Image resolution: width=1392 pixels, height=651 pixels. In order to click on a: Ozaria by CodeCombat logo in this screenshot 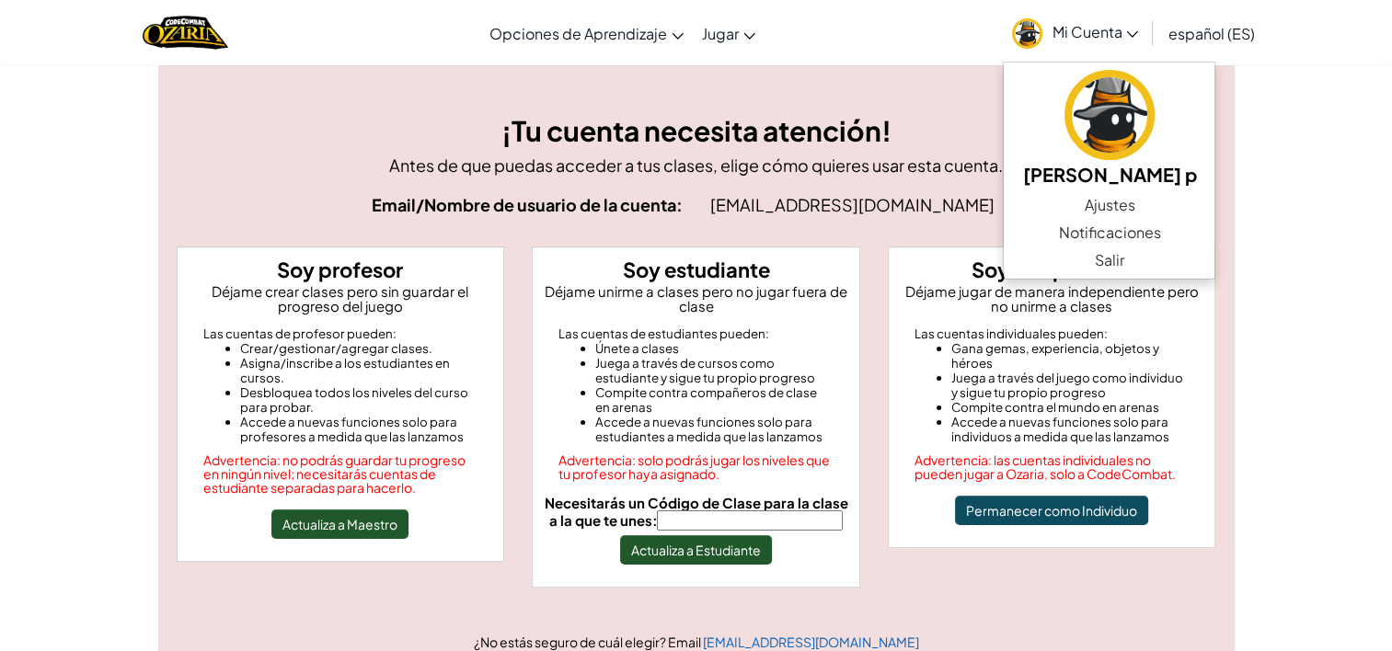, I will do `click(185, 32)`.